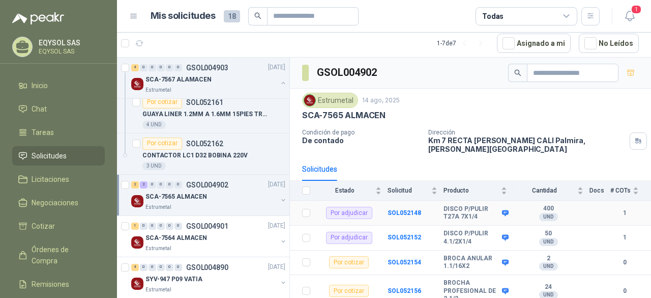  What do you see at coordinates (347, 72) in the screenshot?
I see `h3: GSOL004902` at bounding box center [347, 72].